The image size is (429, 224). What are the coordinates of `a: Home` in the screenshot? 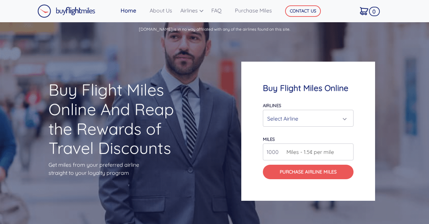 It's located at (132, 10).